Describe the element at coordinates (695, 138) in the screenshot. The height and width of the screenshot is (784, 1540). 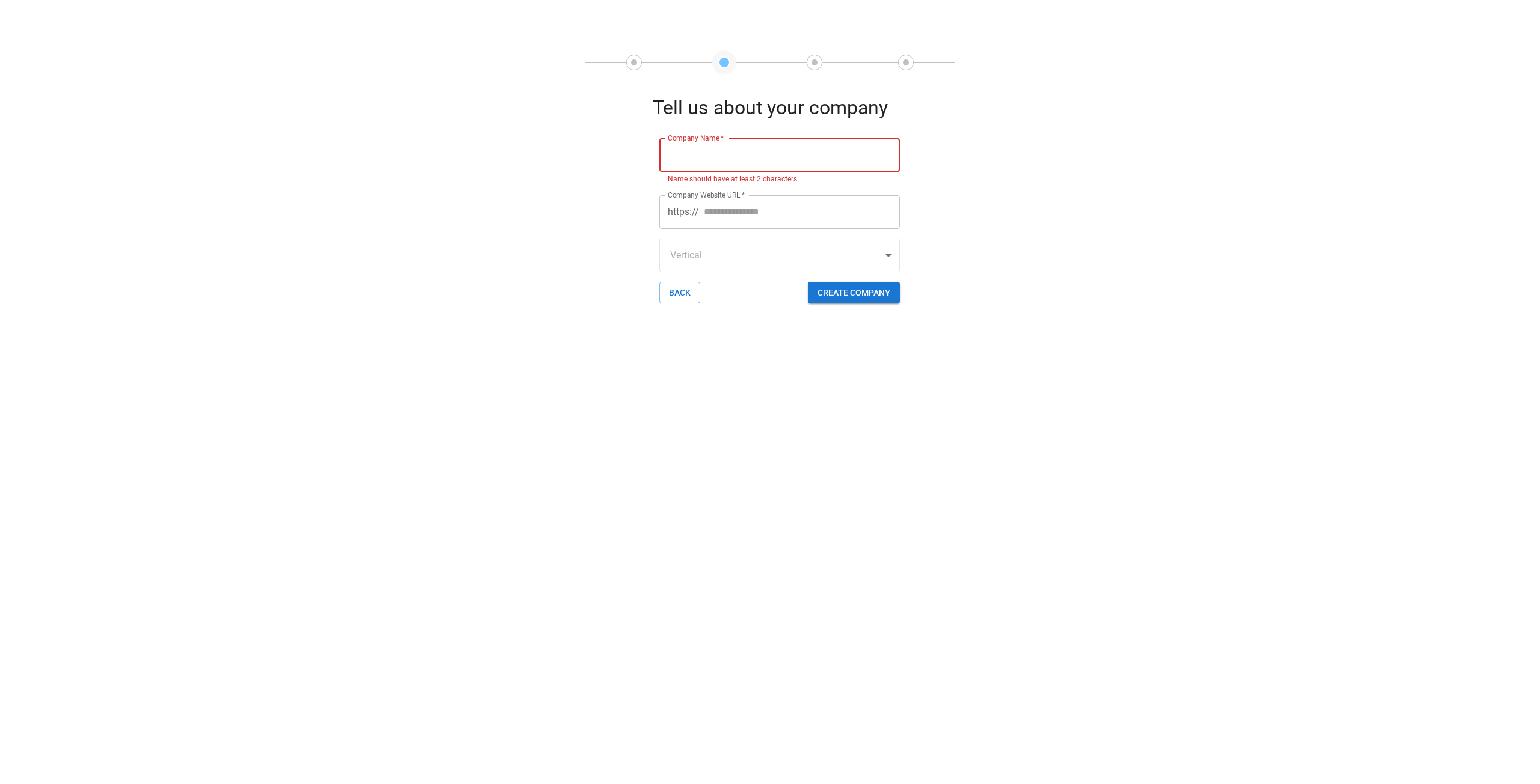
I see `label: Company Name` at that location.